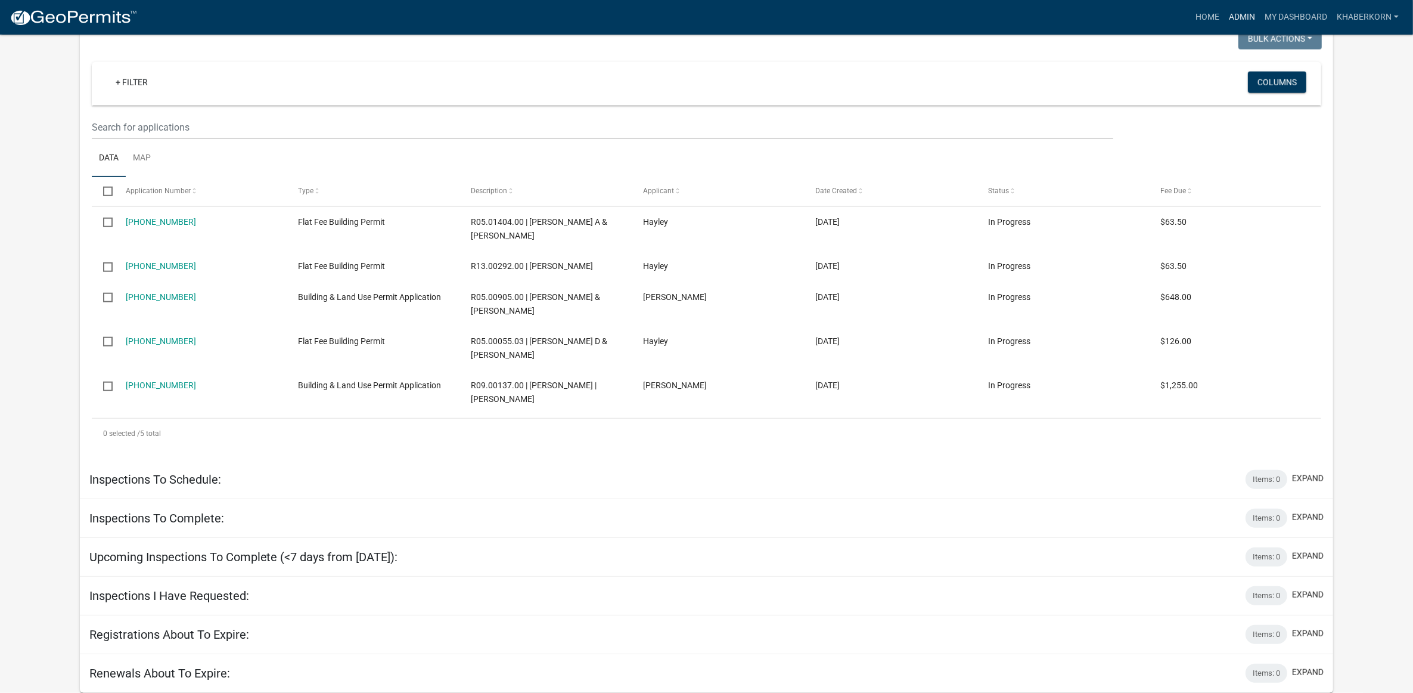 This screenshot has height=693, width=1413. I want to click on div: collapse, so click(707, 238).